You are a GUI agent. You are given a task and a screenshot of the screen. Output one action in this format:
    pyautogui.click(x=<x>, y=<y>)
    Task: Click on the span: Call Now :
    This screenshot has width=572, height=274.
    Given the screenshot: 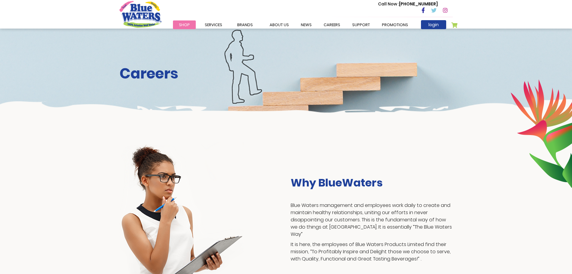 What is the action you would take?
    pyautogui.click(x=389, y=4)
    